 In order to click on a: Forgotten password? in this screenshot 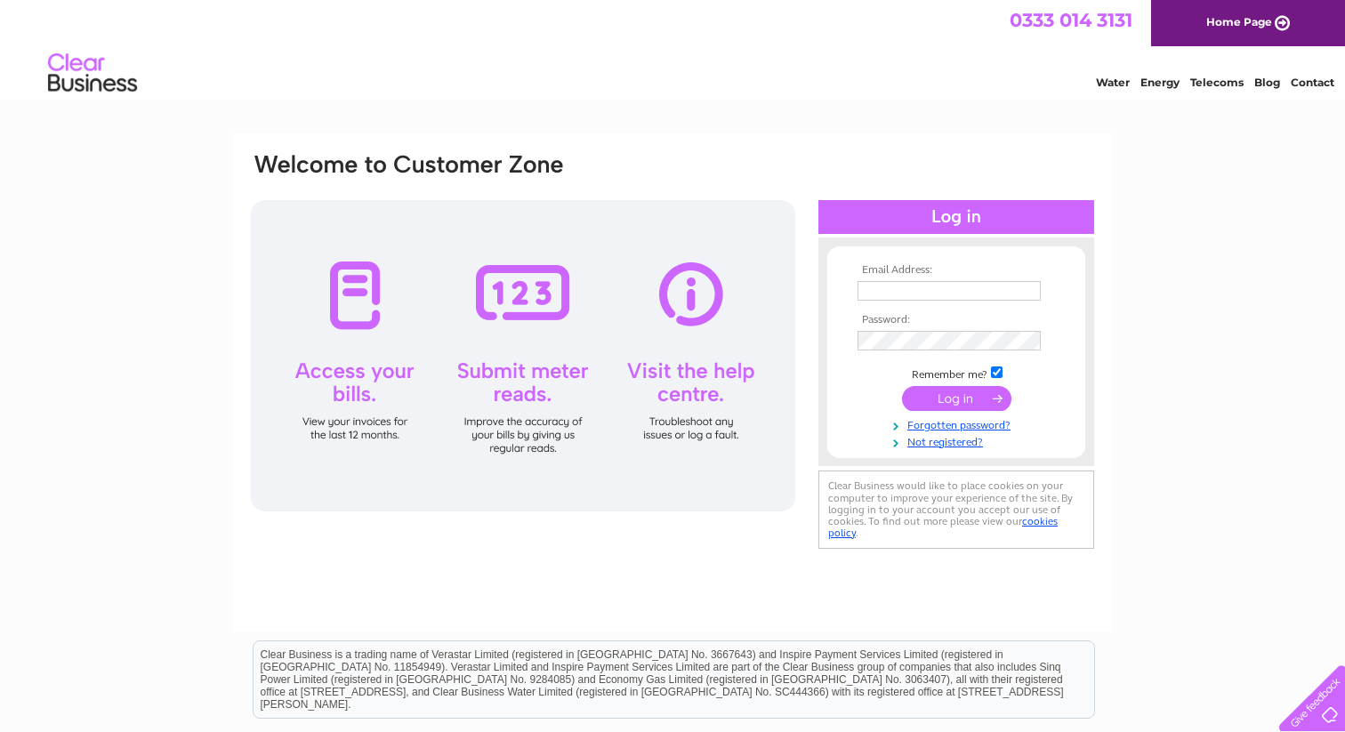, I will do `click(958, 424)`.